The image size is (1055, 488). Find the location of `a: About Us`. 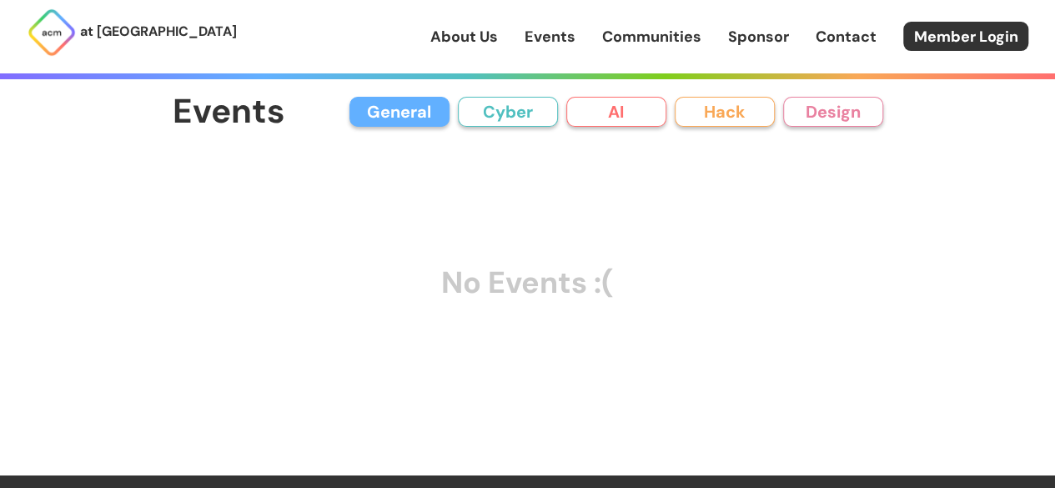

a: About Us is located at coordinates (464, 37).